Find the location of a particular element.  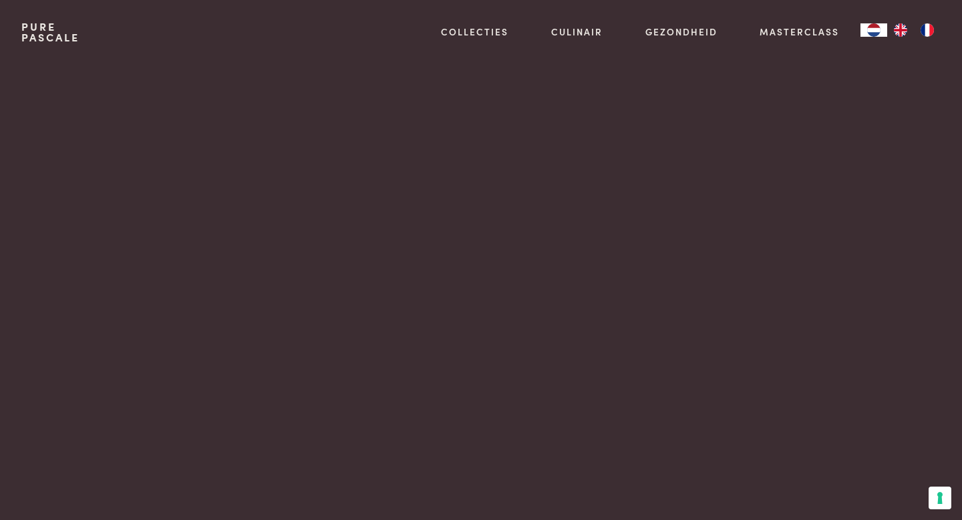

a: PurePascale is located at coordinates (50, 32).